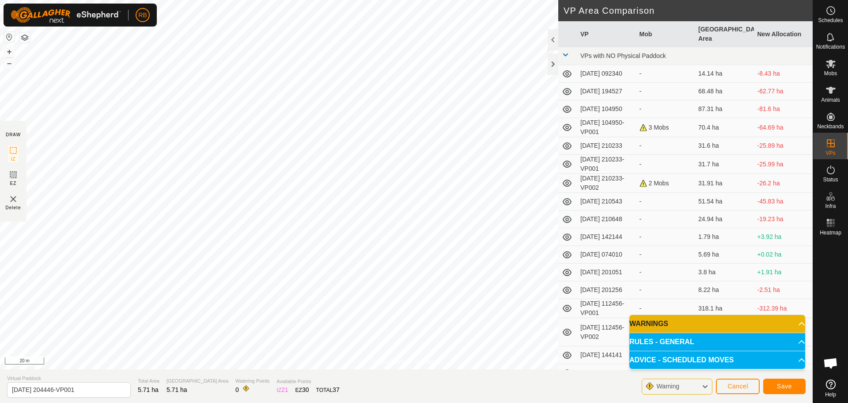 The height and width of the screenshot is (403, 848). I want to click on span: Infra, so click(831, 206).